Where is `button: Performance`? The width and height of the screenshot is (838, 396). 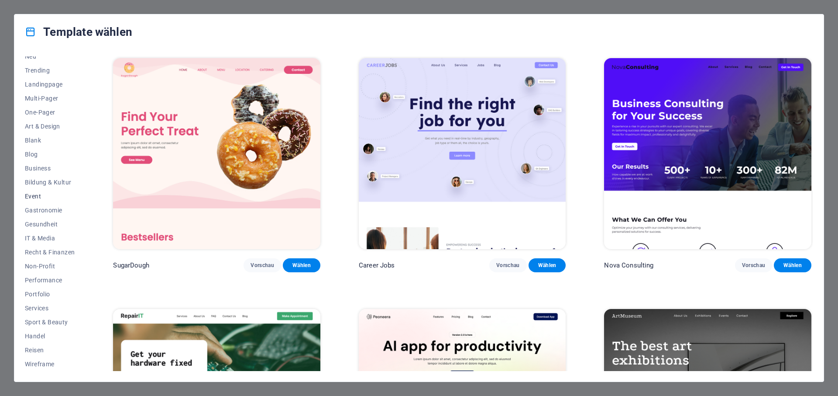 button: Performance is located at coordinates (50, 280).